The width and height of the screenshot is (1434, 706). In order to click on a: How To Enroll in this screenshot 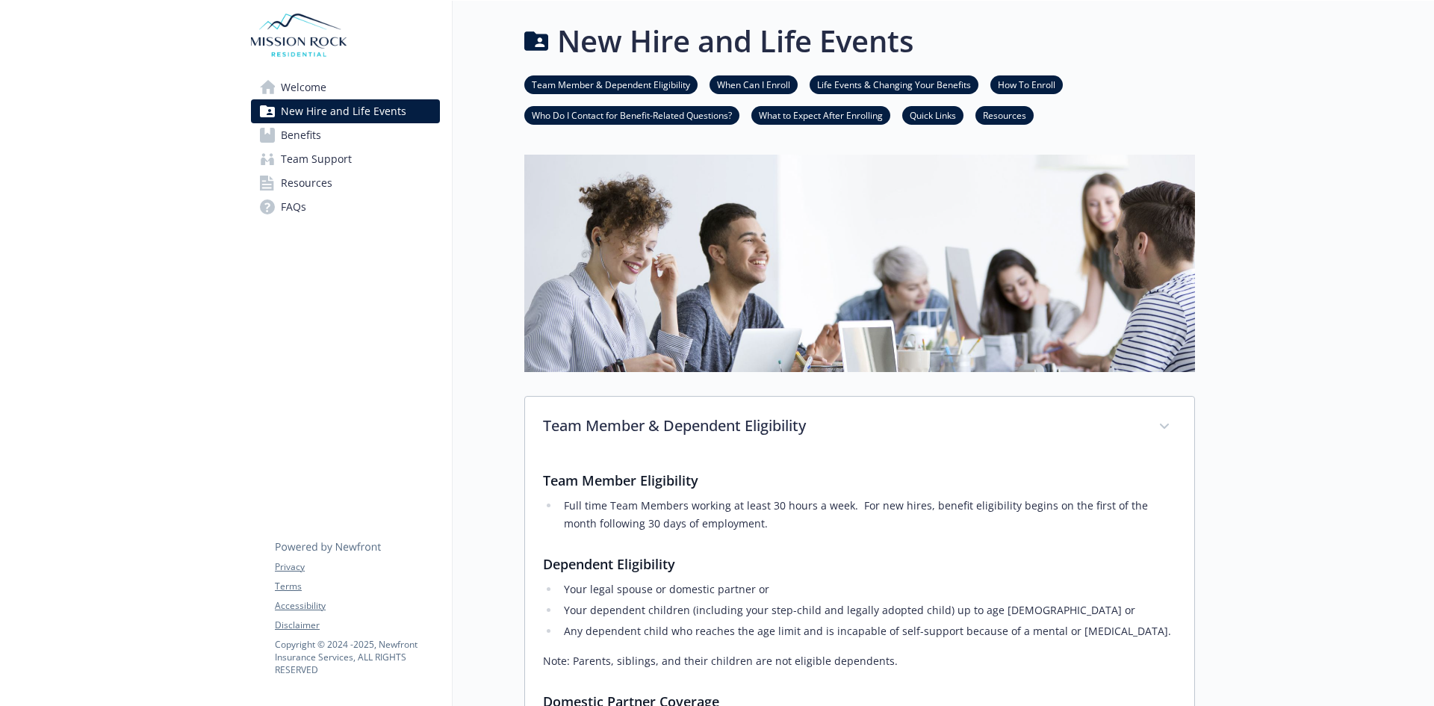, I will do `click(1026, 84)`.